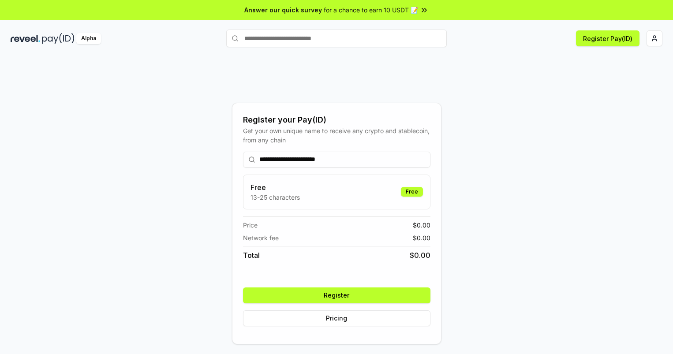 This screenshot has height=354, width=673. I want to click on button: Register Pay(ID), so click(608, 38).